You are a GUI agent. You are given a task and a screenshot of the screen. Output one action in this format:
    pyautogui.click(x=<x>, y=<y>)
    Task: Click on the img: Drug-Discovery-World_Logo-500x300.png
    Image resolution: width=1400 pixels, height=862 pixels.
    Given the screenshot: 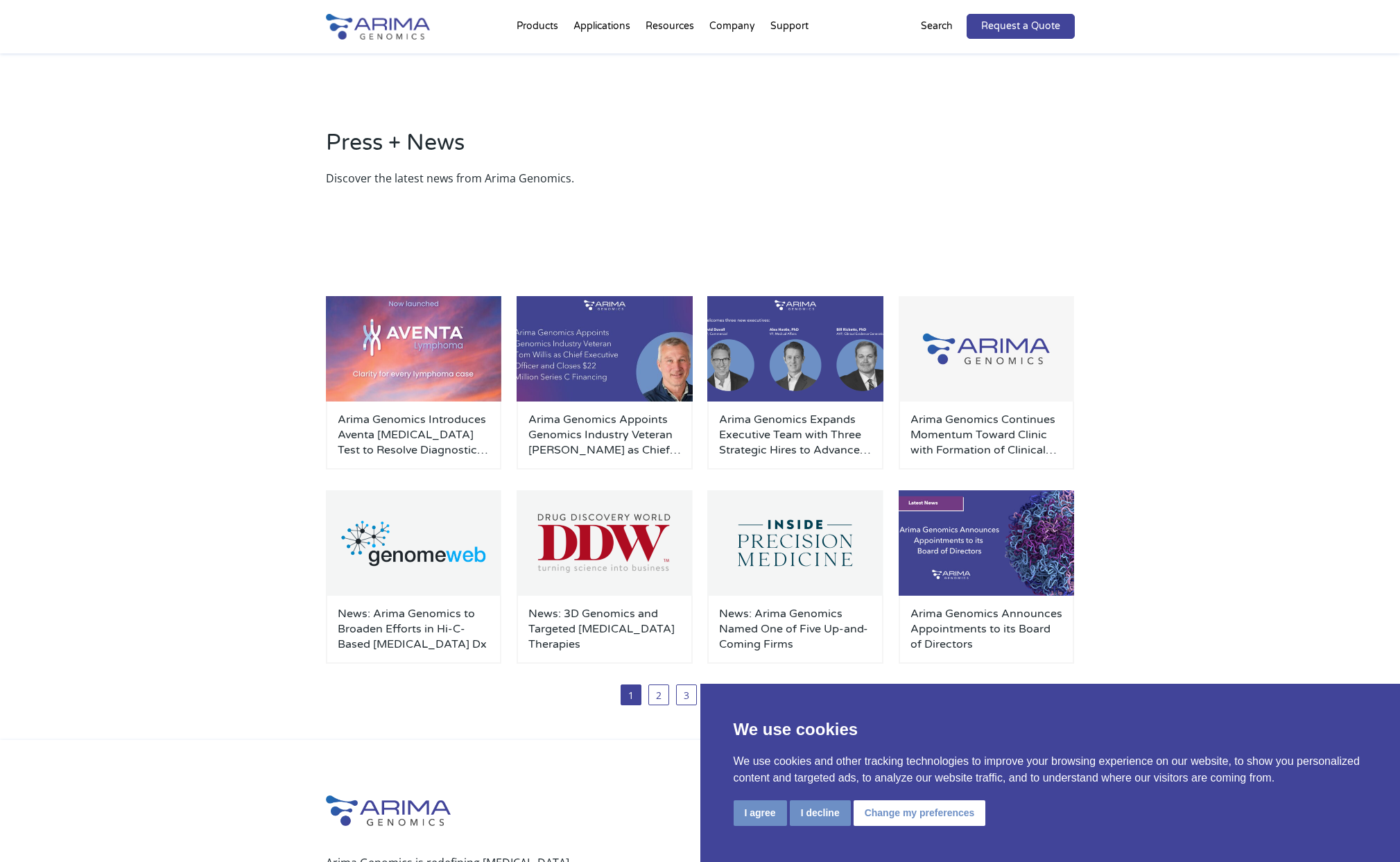 What is the action you would take?
    pyautogui.click(x=604, y=543)
    